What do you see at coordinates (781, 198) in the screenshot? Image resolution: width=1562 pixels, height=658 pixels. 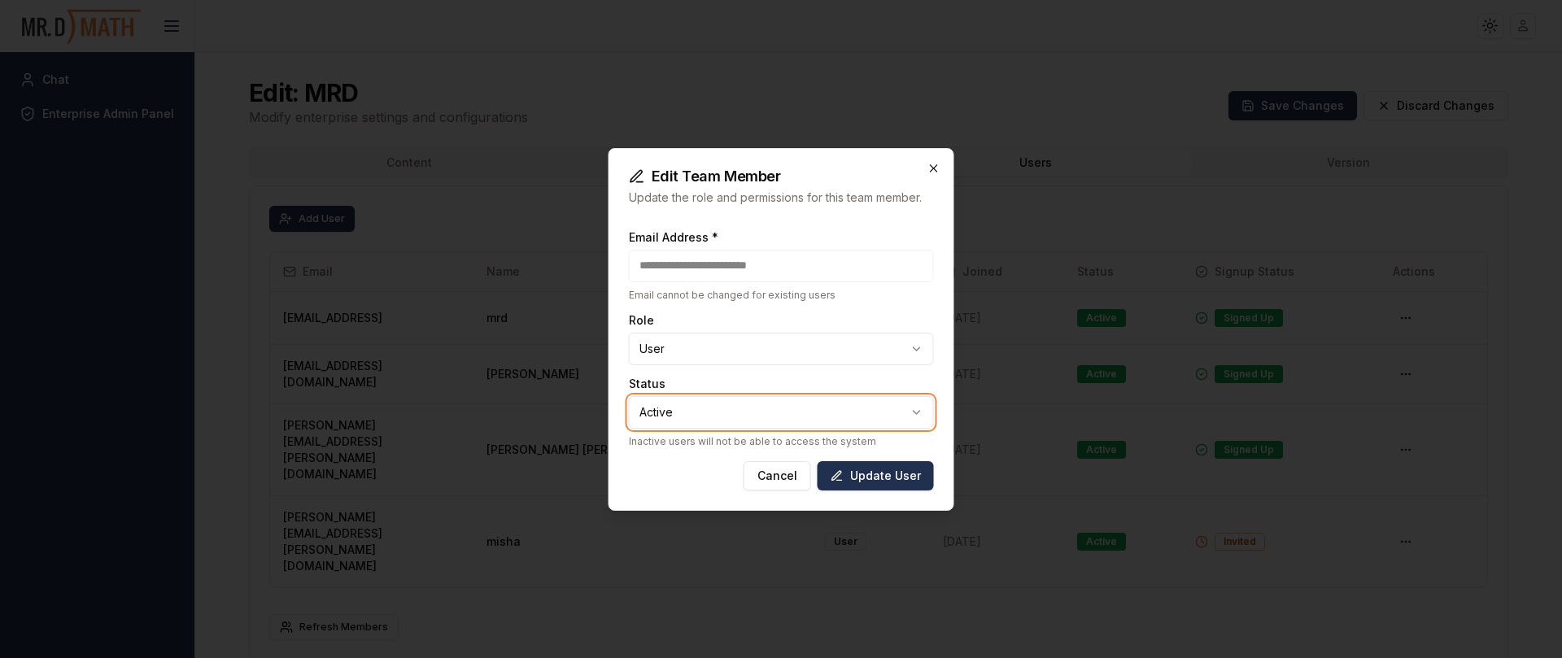 I see `p: Update the role and permissions for this team member.` at bounding box center [781, 198].